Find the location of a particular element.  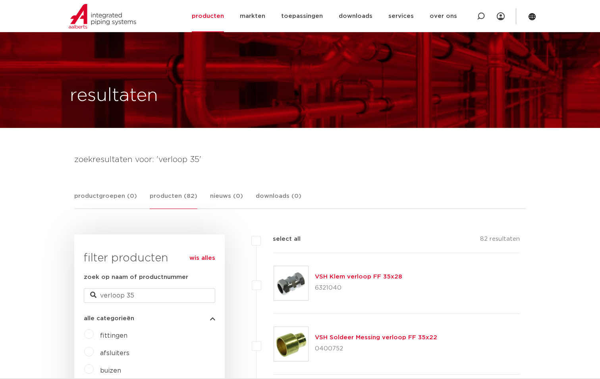

a: buizen is located at coordinates (110, 370).